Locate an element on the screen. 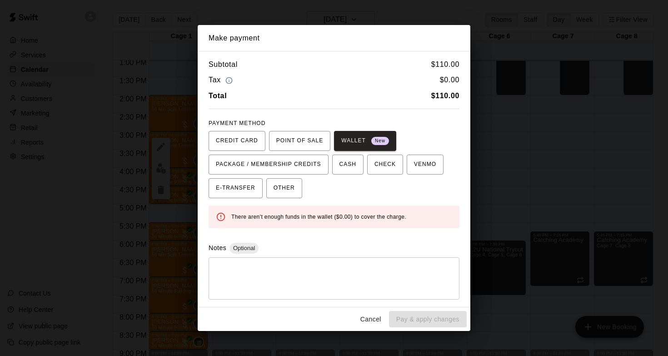 This screenshot has height=356, width=668. h2: Make payment is located at coordinates (334, 38).